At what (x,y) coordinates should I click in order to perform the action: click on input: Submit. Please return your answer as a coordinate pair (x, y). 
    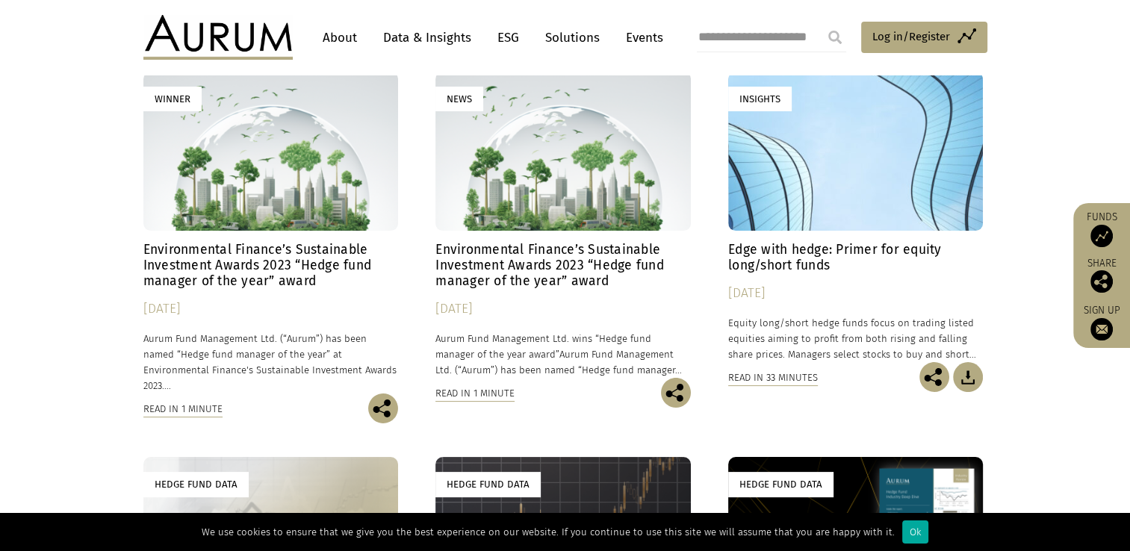
    Looking at the image, I should click on (835, 37).